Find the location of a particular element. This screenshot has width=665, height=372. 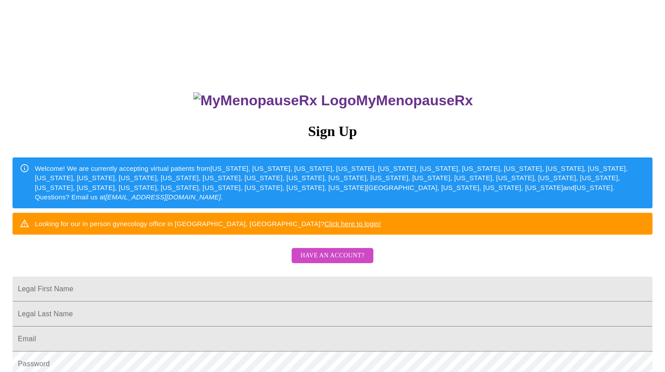

button: Have an account? is located at coordinates (332, 256).